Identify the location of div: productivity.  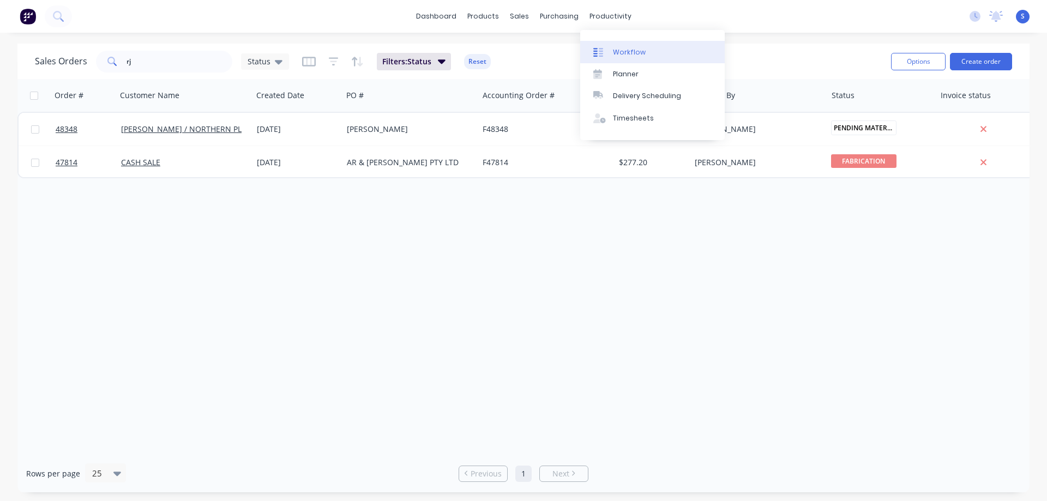
(610, 16).